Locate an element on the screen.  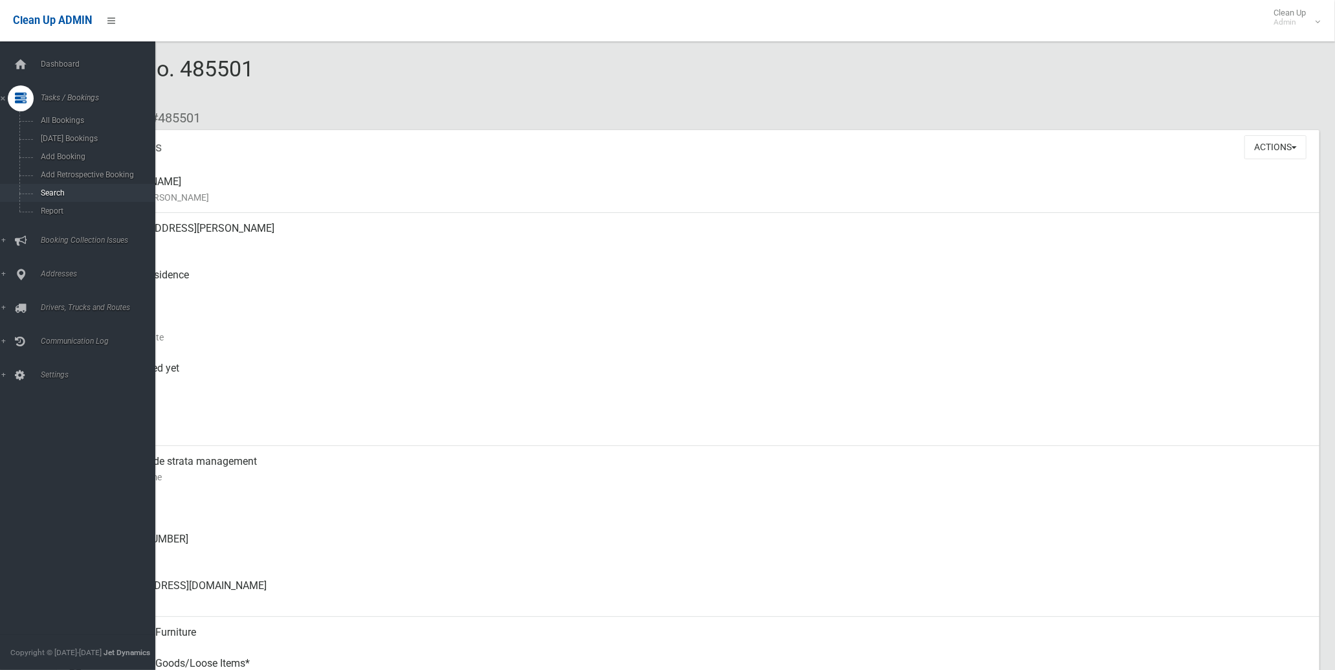
span: Report is located at coordinates (96, 211).